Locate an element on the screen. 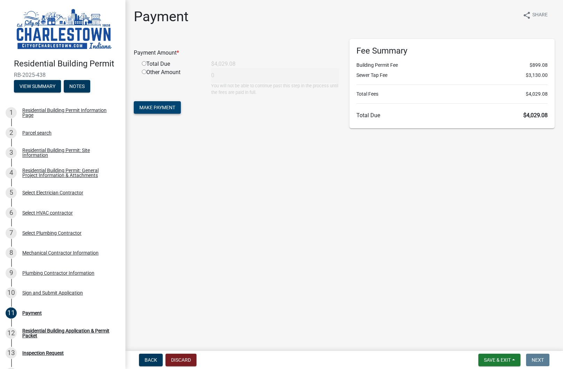 Image resolution: width=563 pixels, height=369 pixels. img: City of Charlestown, Indiana is located at coordinates (64, 29).